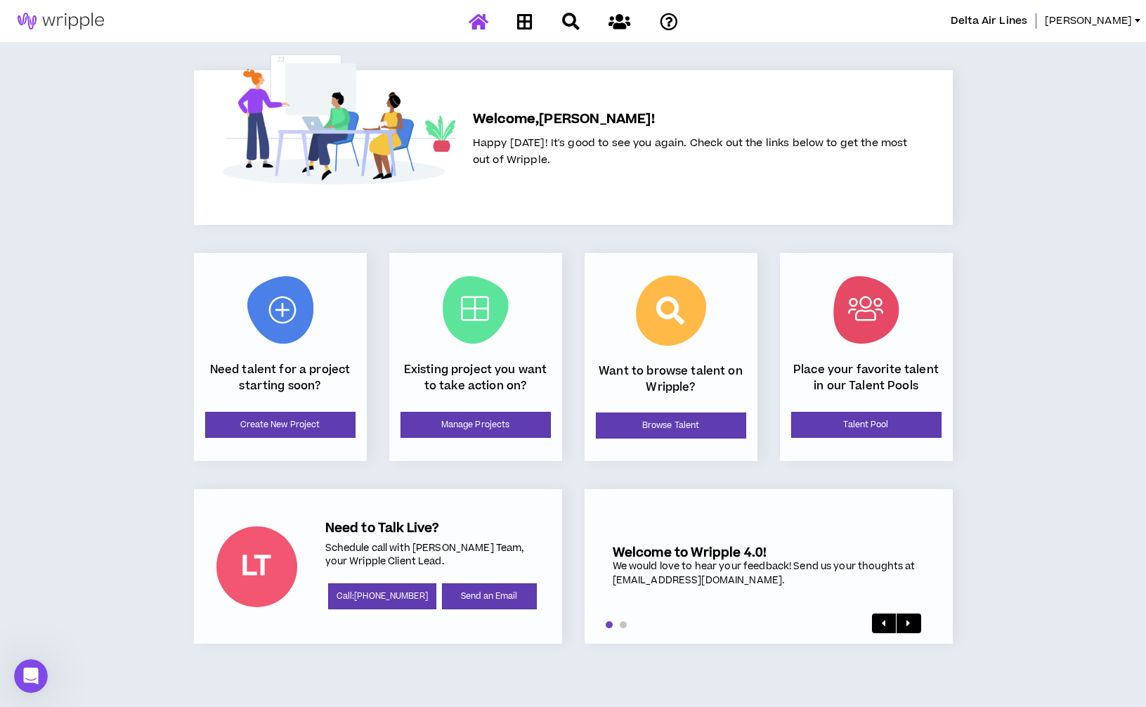  What do you see at coordinates (489, 596) in the screenshot?
I see `a: Send an Email` at bounding box center [489, 596].